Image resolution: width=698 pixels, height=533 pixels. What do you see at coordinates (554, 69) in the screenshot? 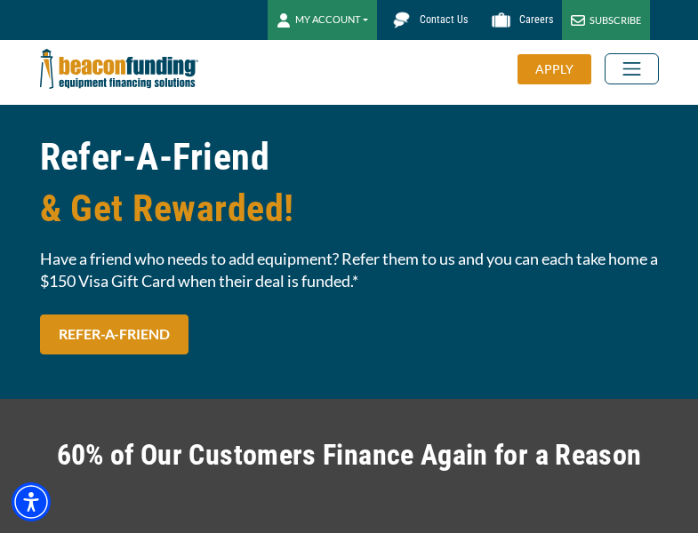
I see `div: APPLY` at bounding box center [554, 69].